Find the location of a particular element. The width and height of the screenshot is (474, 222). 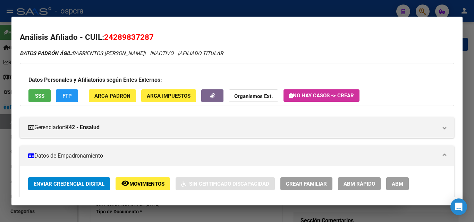

span: No hay casos -> Crear is located at coordinates (321, 96).